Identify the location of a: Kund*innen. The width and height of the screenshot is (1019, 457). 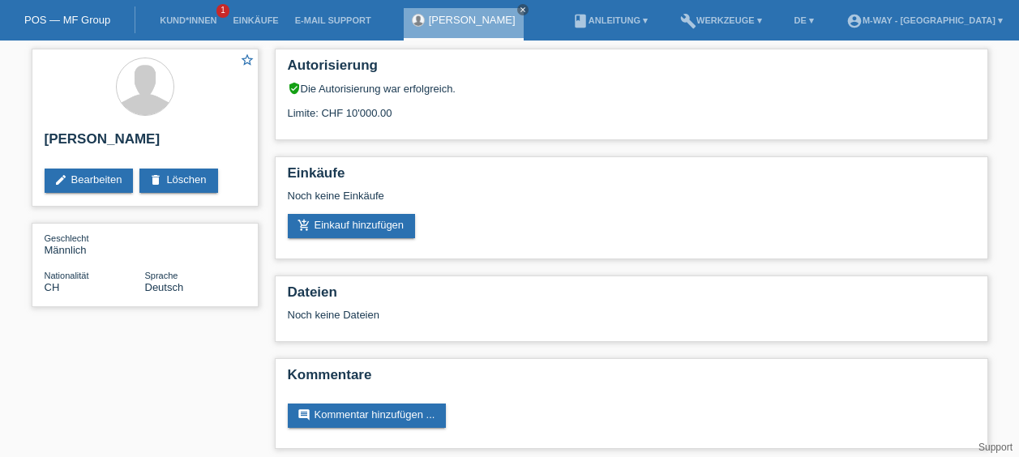
(188, 20).